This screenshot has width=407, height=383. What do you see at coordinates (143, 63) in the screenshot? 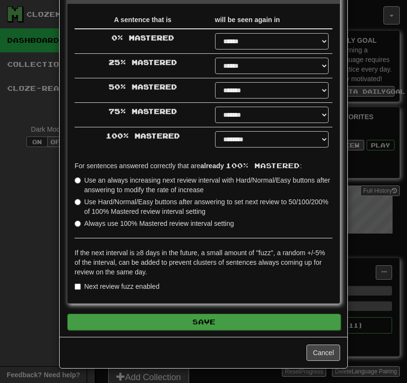
I see `label: 25 % Mastered` at bounding box center [143, 63].